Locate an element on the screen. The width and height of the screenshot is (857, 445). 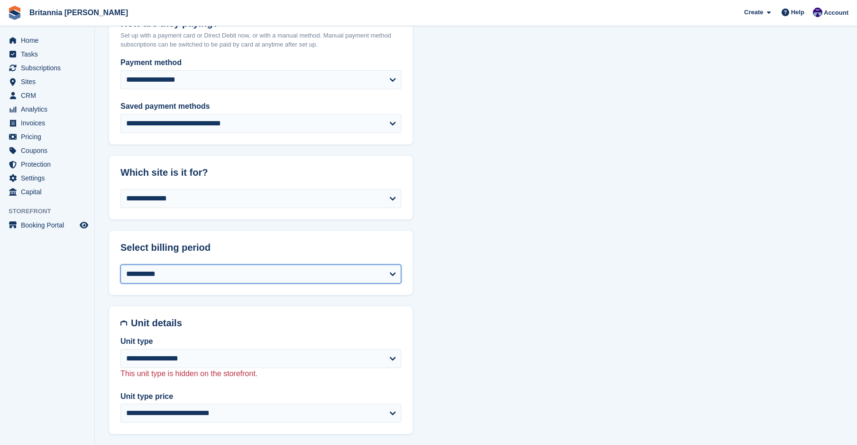
p: This unit type is hidden on the storefront. is located at coordinates (261, 373).